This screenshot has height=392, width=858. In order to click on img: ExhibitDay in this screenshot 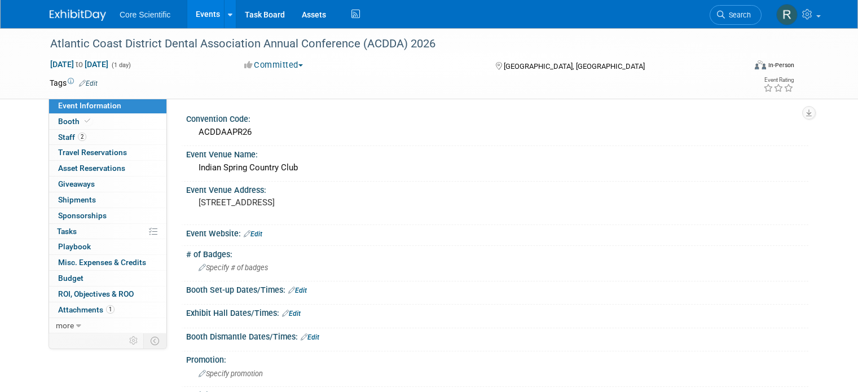, I will do `click(78, 15)`.